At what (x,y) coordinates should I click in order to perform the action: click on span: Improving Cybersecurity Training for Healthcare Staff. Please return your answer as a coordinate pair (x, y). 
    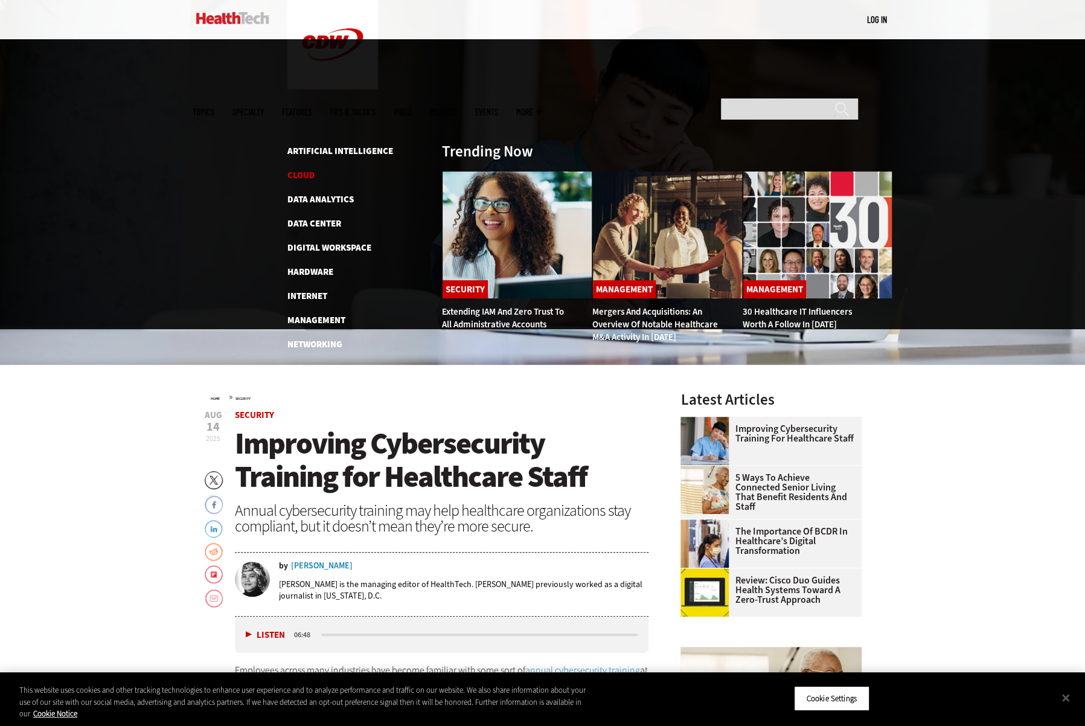
    Looking at the image, I should click on (411, 460).